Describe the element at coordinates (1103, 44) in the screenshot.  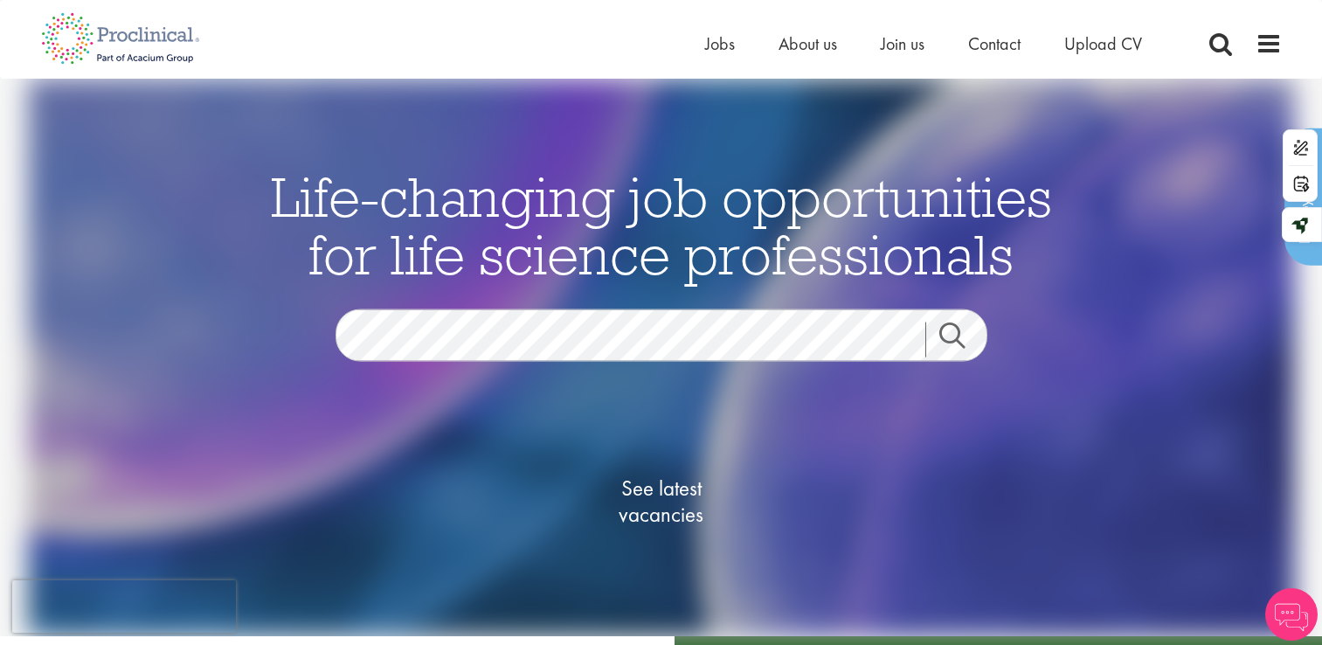
I see `a: Upload CV` at that location.